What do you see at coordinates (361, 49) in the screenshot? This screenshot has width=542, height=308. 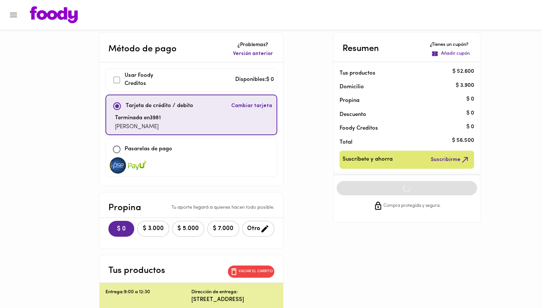 I see `p: Resumen` at bounding box center [361, 49].